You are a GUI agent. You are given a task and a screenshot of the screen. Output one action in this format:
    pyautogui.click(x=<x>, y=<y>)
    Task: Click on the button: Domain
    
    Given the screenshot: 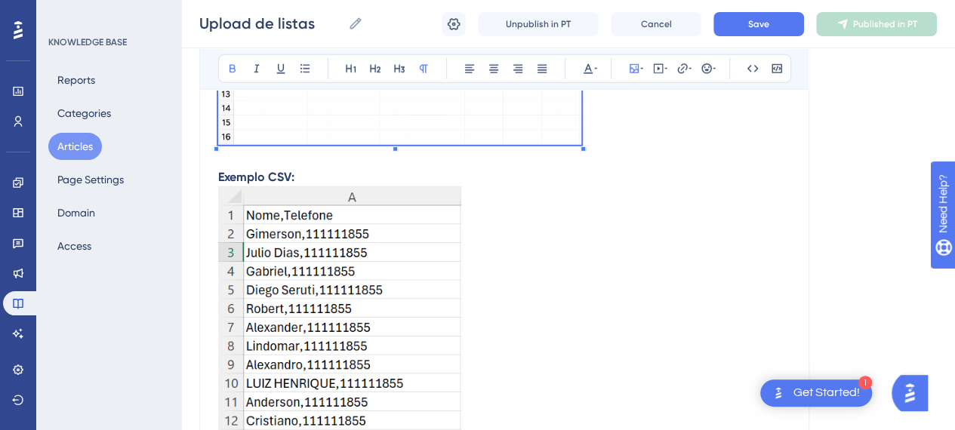 What is the action you would take?
    pyautogui.click(x=76, y=213)
    